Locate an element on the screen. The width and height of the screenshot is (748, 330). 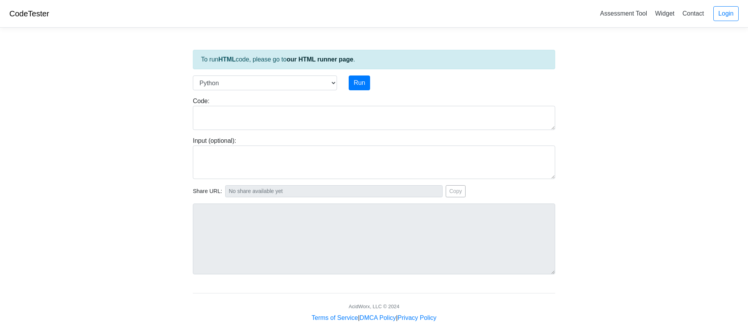
span: Share URL: is located at coordinates (207, 192).